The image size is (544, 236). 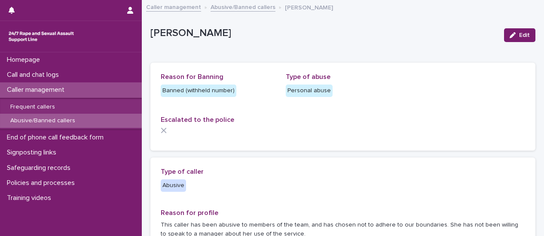 I want to click on button: Edit, so click(x=519, y=35).